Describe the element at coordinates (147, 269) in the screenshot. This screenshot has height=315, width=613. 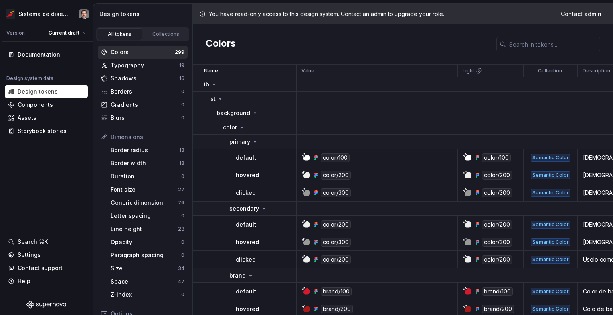
I see `a: Size34` at that location.